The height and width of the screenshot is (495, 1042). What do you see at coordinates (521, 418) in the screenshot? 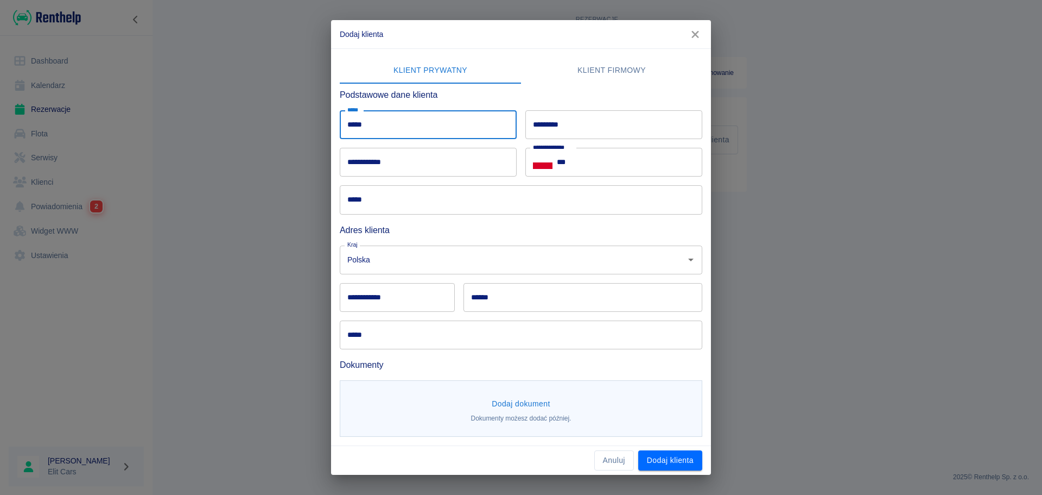
I see `p: Dokumenty możesz dodać później.` at bounding box center [521, 418].